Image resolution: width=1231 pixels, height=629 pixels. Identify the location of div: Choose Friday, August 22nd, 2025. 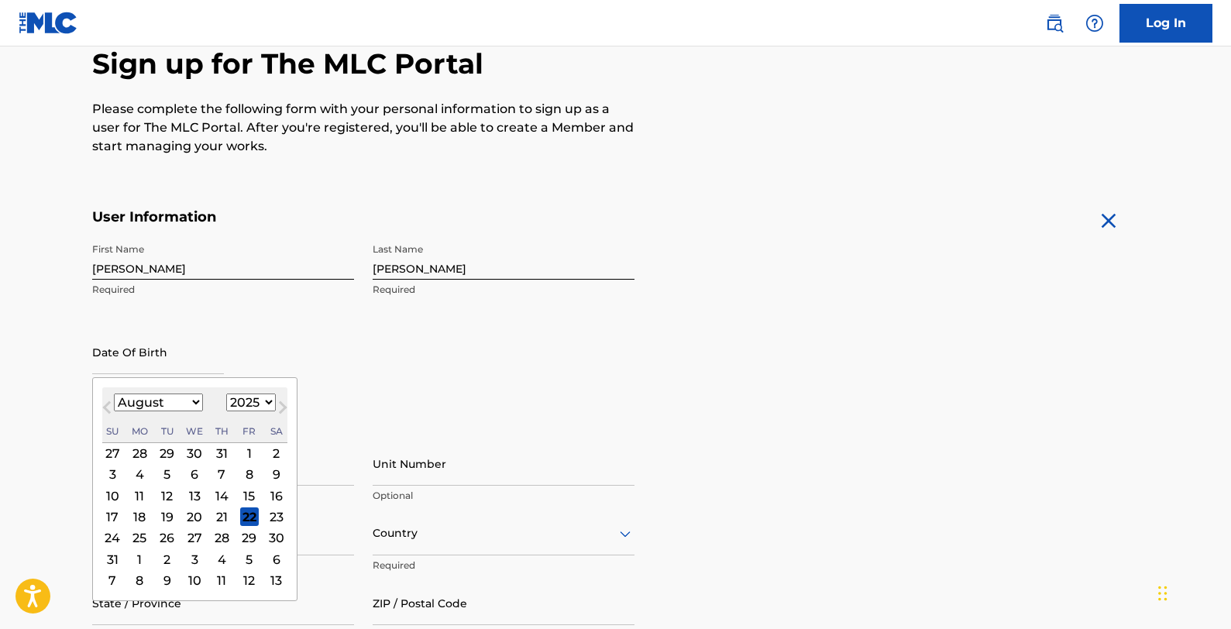
(250, 517).